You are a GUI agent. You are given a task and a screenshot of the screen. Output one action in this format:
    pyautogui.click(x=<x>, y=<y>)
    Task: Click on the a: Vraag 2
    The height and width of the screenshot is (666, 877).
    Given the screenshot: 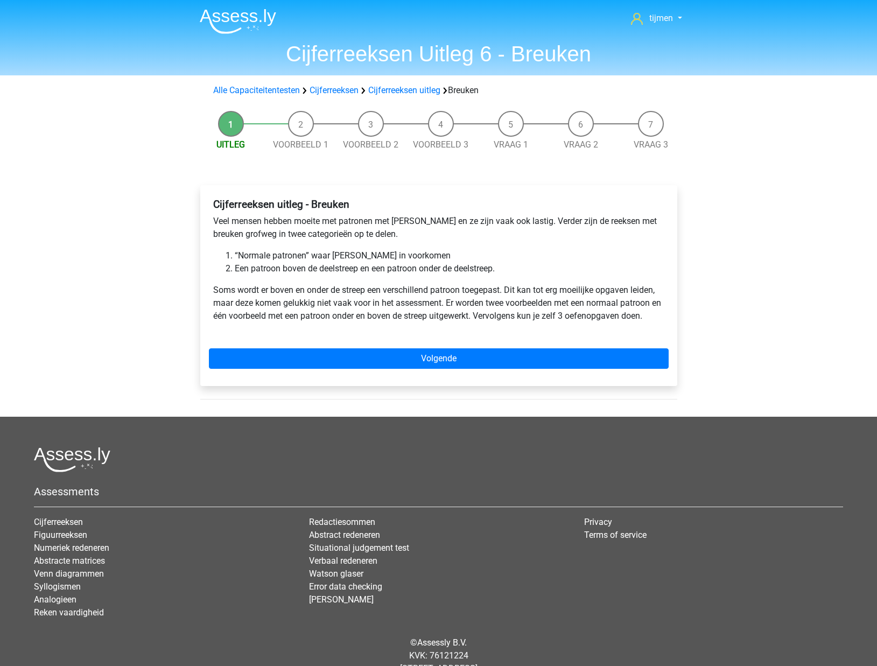 What is the action you would take?
    pyautogui.click(x=581, y=144)
    